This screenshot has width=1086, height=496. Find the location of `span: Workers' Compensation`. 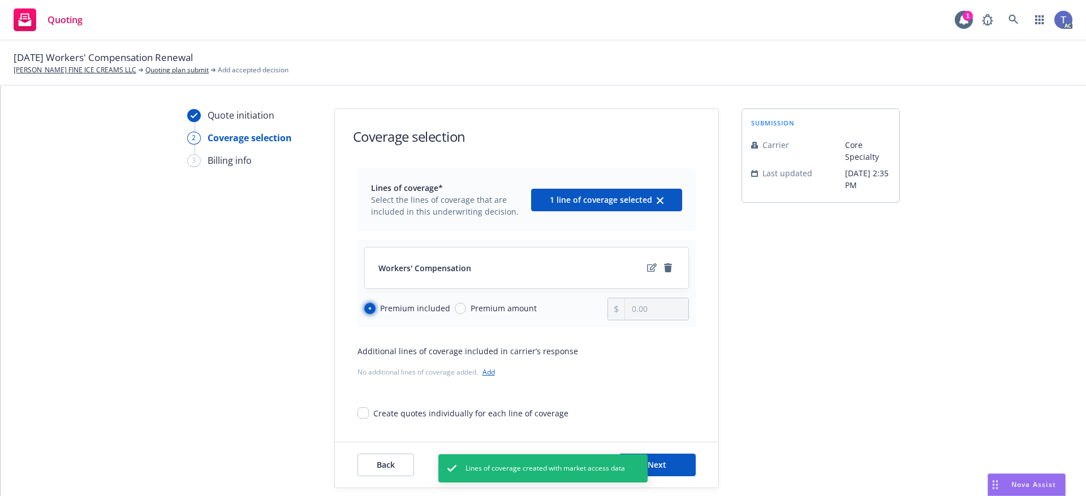

span: Workers' Compensation is located at coordinates (425, 268).